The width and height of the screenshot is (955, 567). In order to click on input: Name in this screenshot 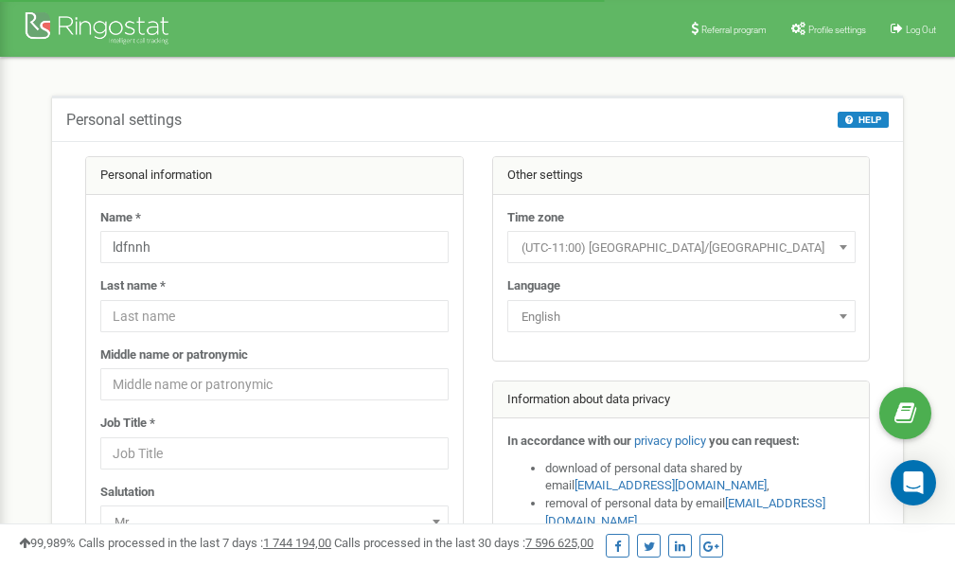, I will do `click(275, 247)`.